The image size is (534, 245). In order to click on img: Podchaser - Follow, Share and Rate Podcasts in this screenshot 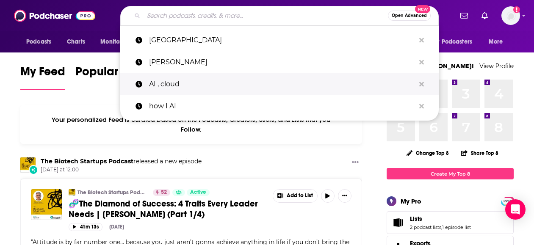, I will do `click(55, 16)`.